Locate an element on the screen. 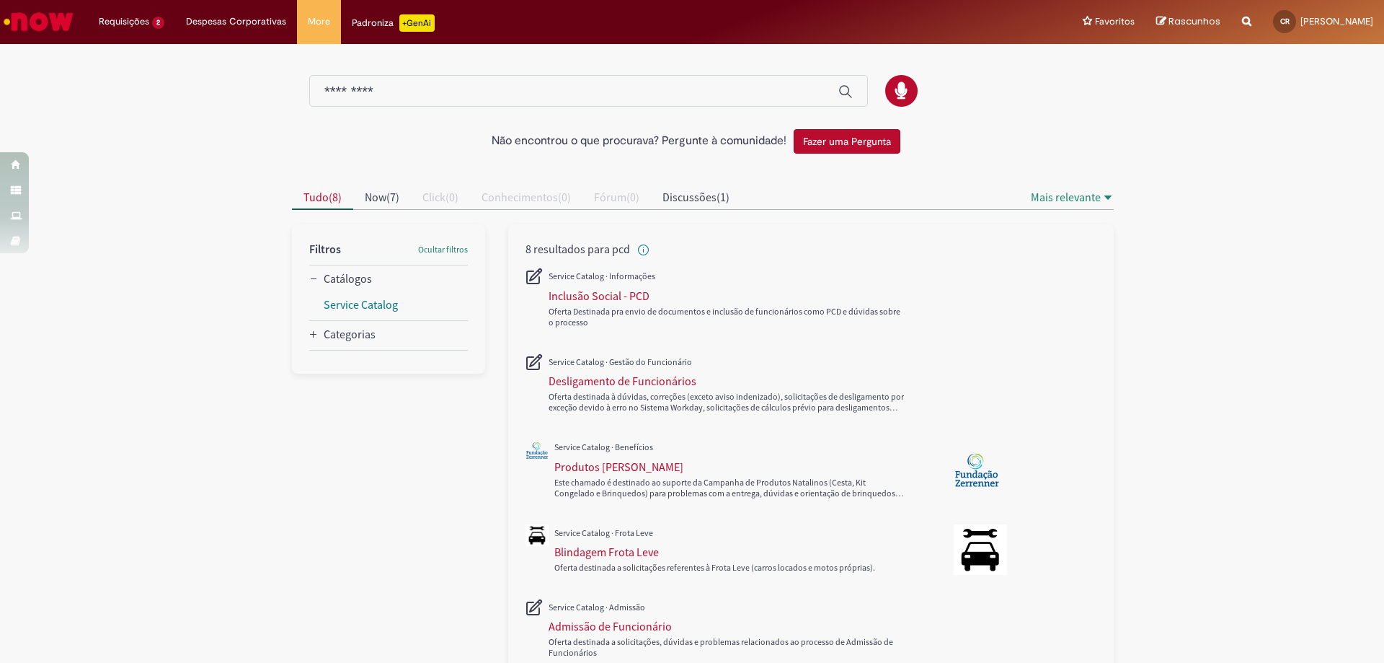 Image resolution: width=1384 pixels, height=663 pixels. div: Padroniza is located at coordinates (393, 23).